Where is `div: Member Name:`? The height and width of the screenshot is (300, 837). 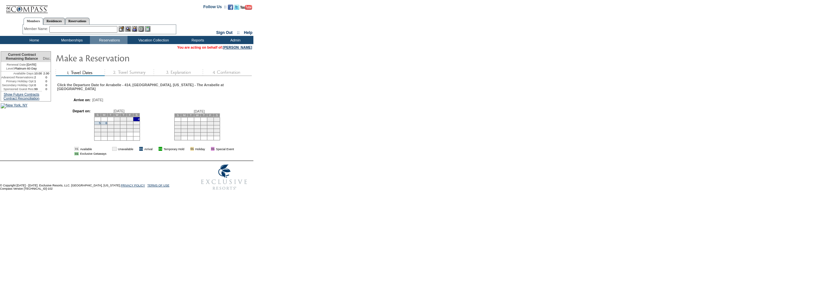 div: Member Name: is located at coordinates (37, 29).